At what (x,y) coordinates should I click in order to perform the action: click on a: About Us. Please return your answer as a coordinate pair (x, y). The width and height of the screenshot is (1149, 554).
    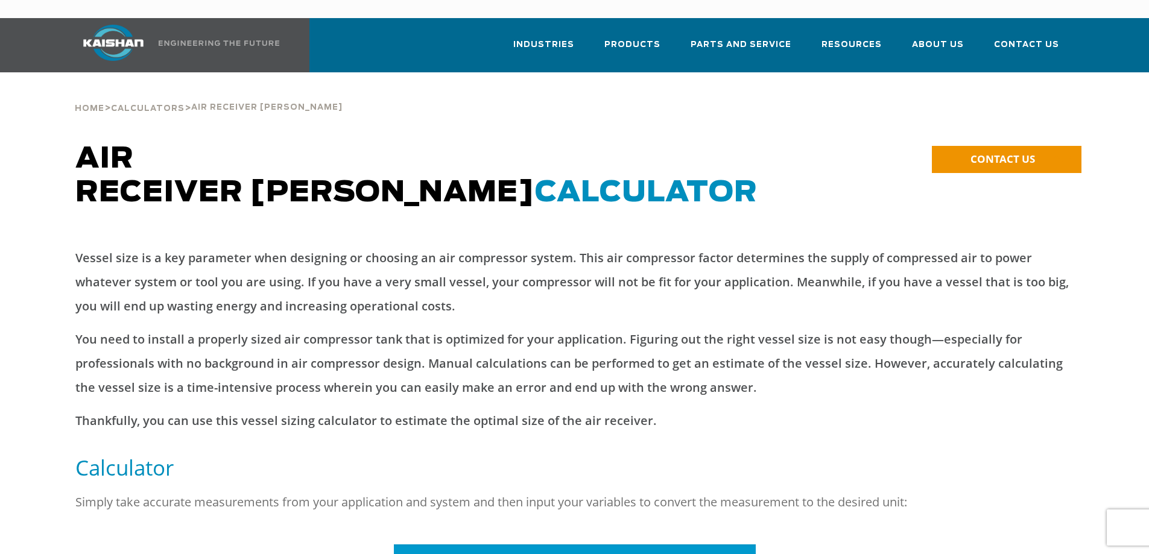
    Looking at the image, I should click on (938, 49).